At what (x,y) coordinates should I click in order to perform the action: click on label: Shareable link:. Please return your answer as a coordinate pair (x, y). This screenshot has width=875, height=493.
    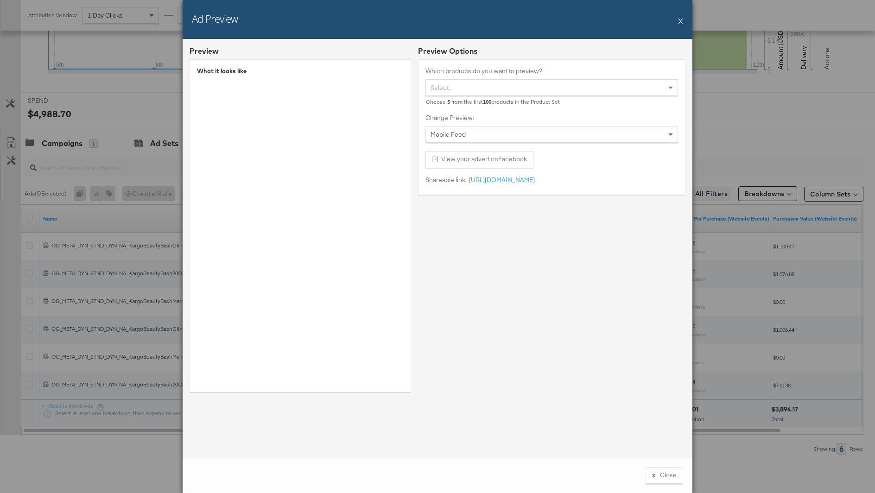
    Looking at the image, I should click on (446, 180).